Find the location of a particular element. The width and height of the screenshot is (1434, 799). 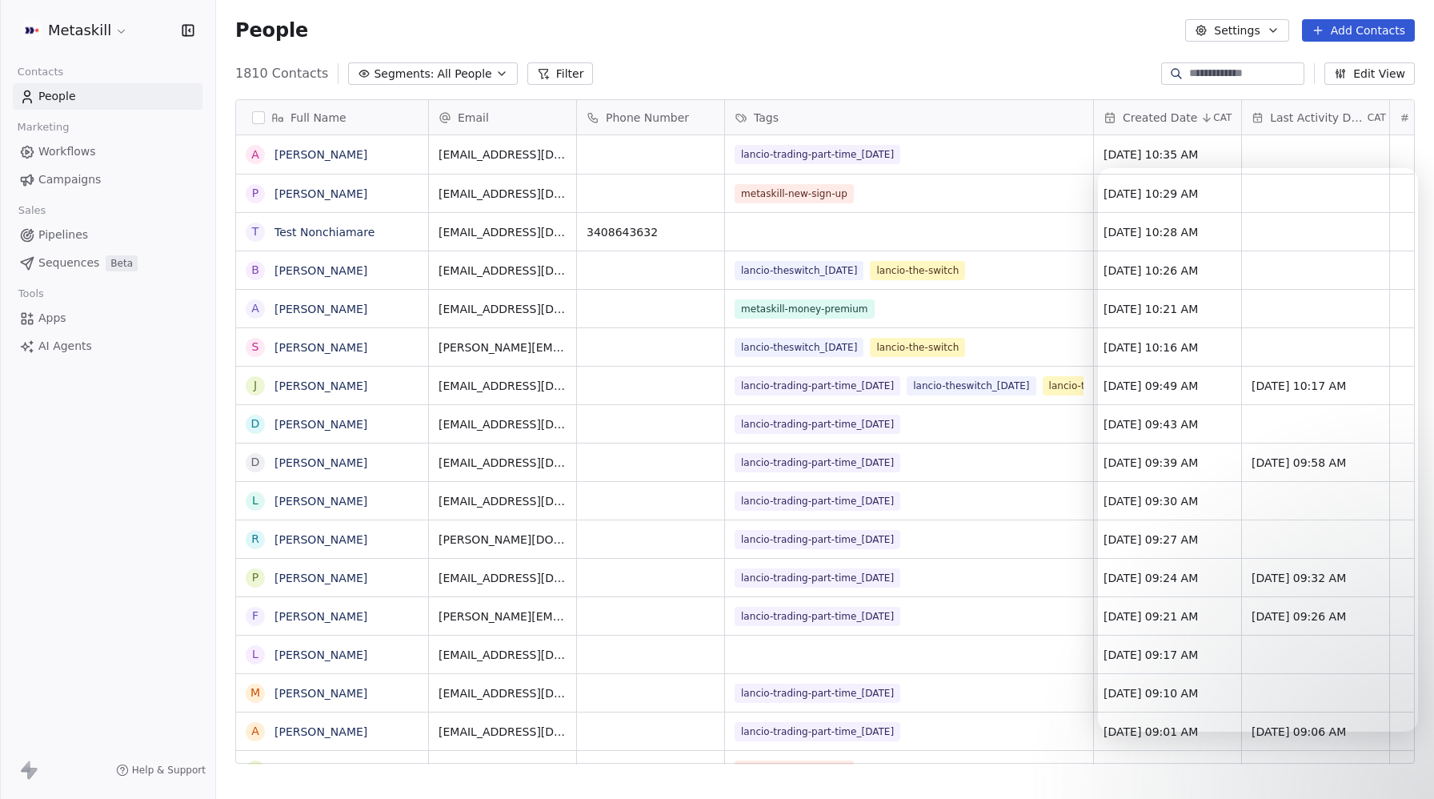

div: Created DateCAT is located at coordinates (1168, 117).